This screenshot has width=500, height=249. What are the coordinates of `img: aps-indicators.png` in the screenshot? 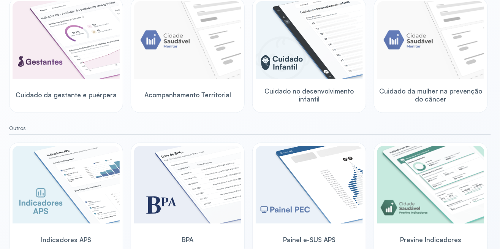 It's located at (66, 185).